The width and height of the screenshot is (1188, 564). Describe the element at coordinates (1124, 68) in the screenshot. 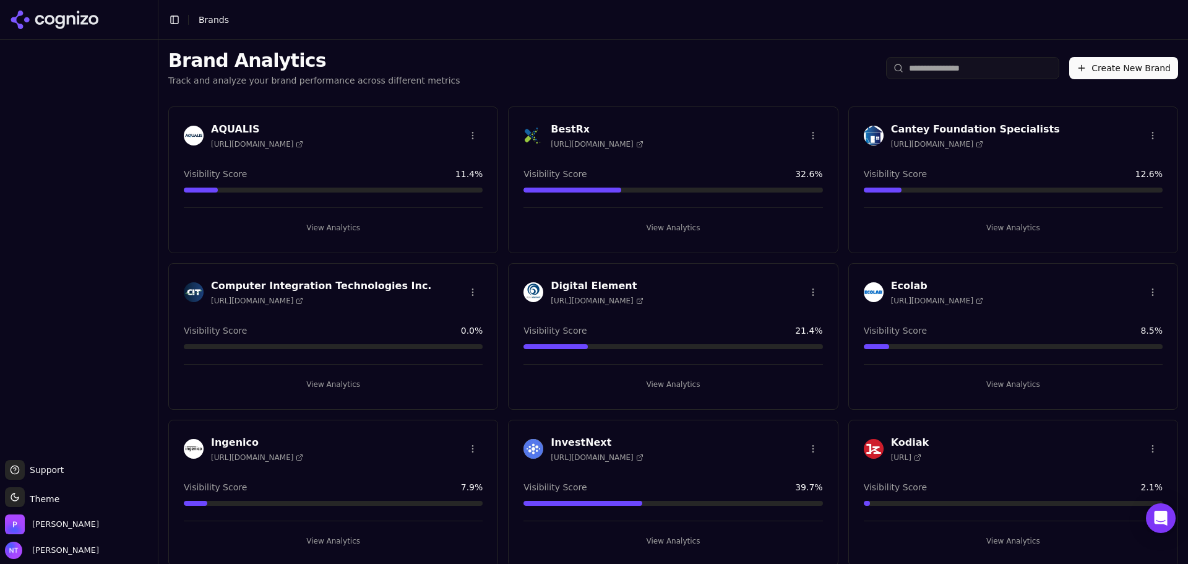

I see `button: Create New Brand` at that location.